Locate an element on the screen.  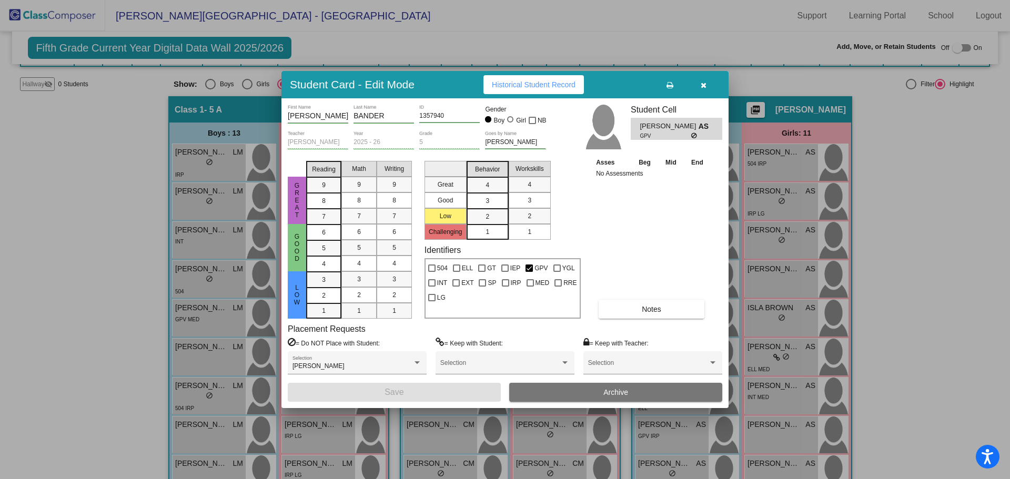
input: grade is located at coordinates (449, 143).